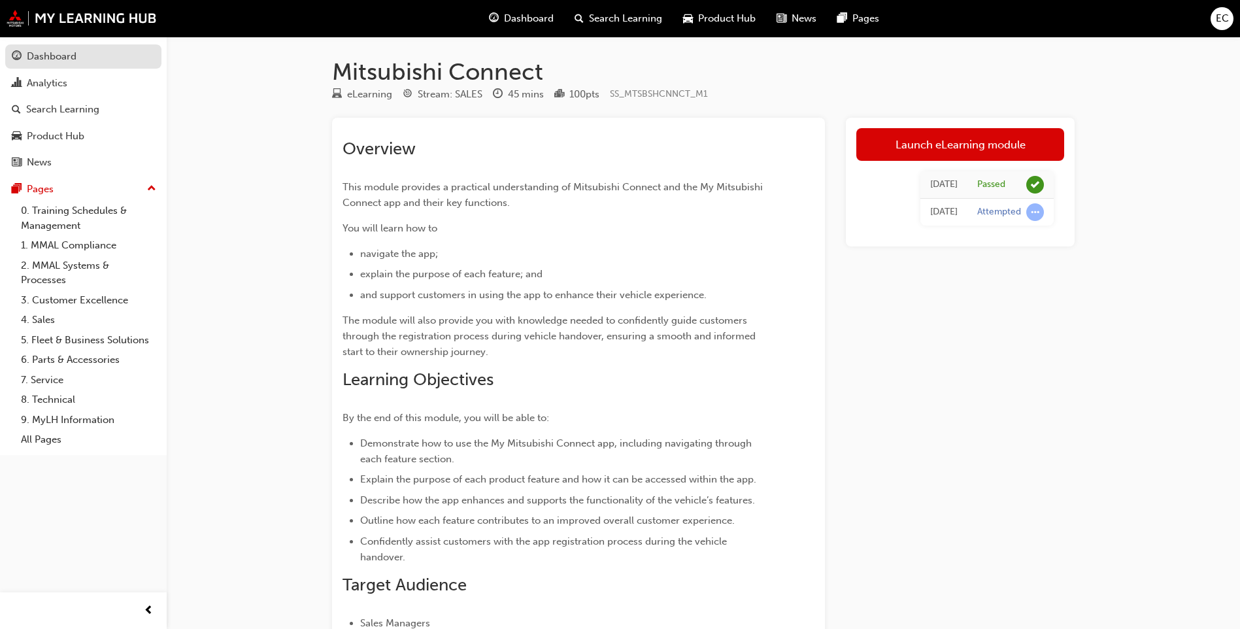  What do you see at coordinates (1223, 18) in the screenshot?
I see `span: EC` at bounding box center [1223, 18].